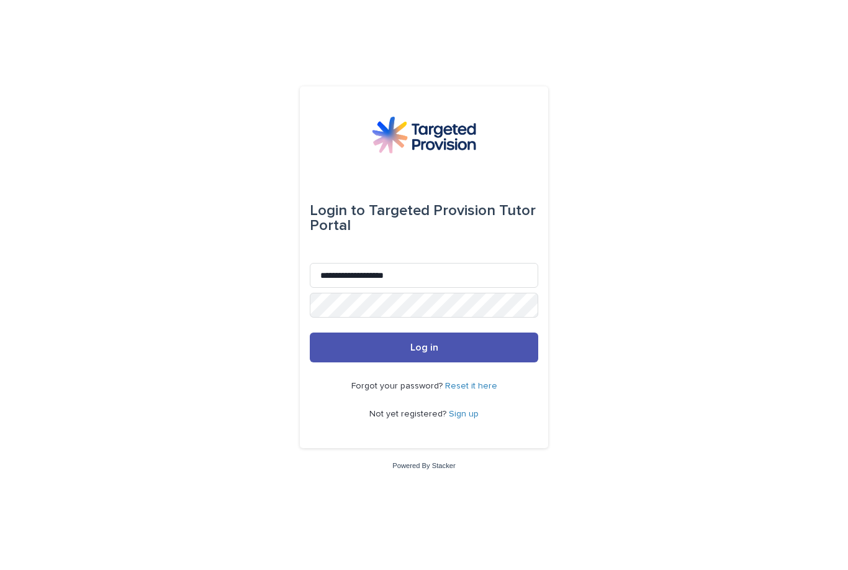 This screenshot has height=570, width=848. Describe the element at coordinates (471, 386) in the screenshot. I see `a: Reset it here` at that location.